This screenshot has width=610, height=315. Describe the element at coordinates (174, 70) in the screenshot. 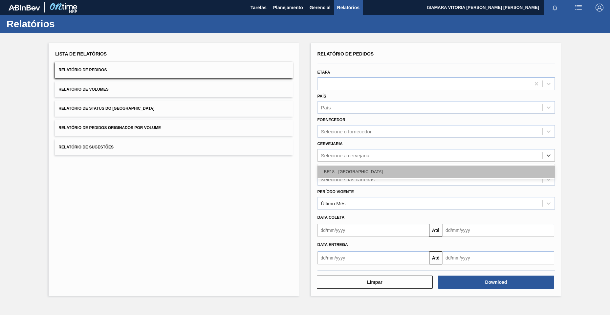

I see `button: Relatório de Pedidos` at that location.